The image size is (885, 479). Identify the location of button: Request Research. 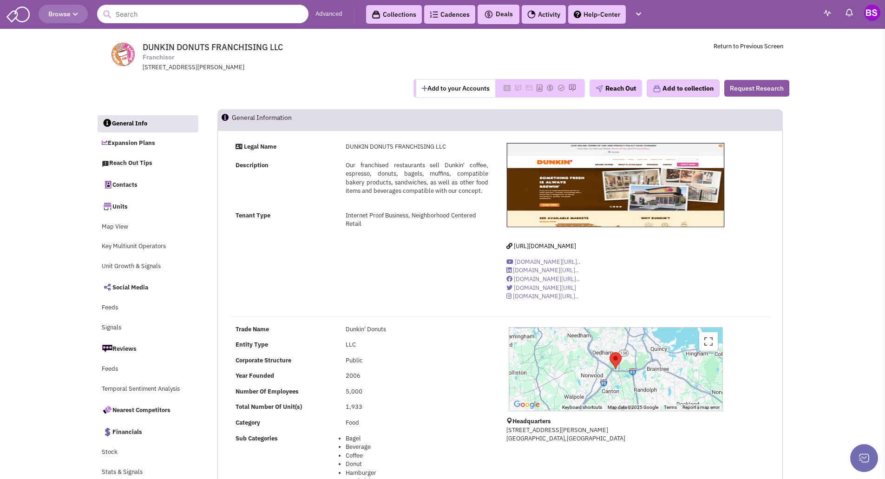
(757, 88).